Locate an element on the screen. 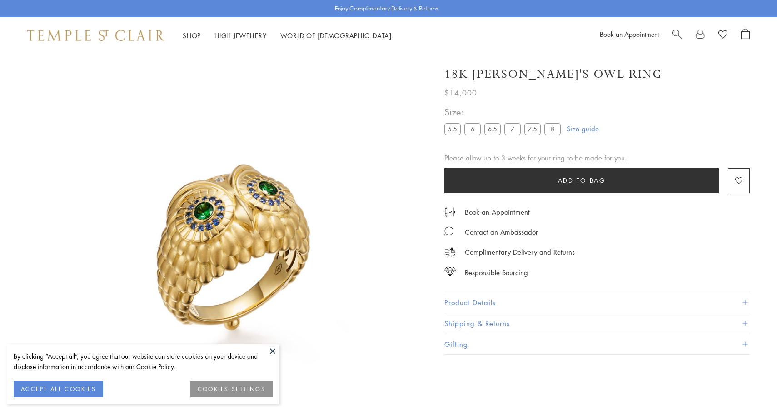 Image resolution: width=777 pixels, height=411 pixels. img: icon_sourcing.svg is located at coordinates (450, 271).